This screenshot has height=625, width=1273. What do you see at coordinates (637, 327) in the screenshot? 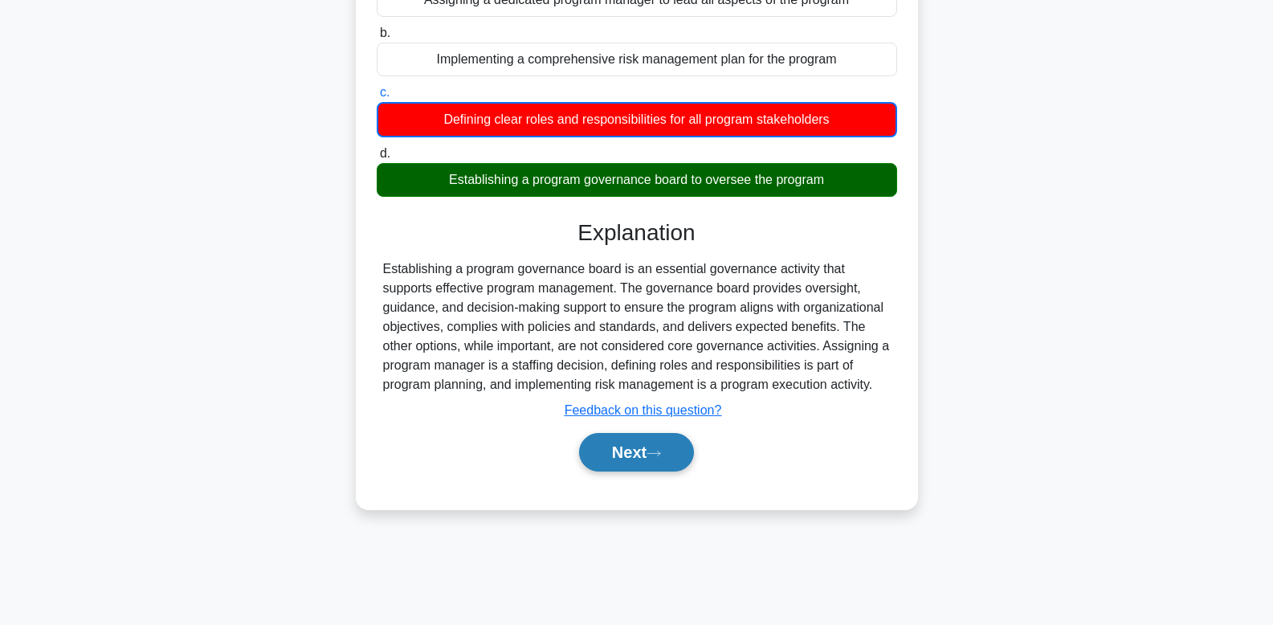
I see `div: Establishing a program governance board is an essential governance activity that supports effecti...` at bounding box center [637, 327].